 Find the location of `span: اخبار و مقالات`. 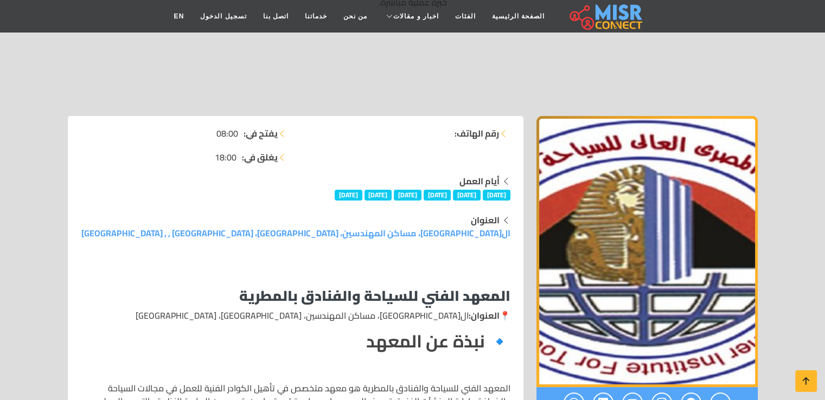

span: اخبار و مقالات is located at coordinates (416, 16).